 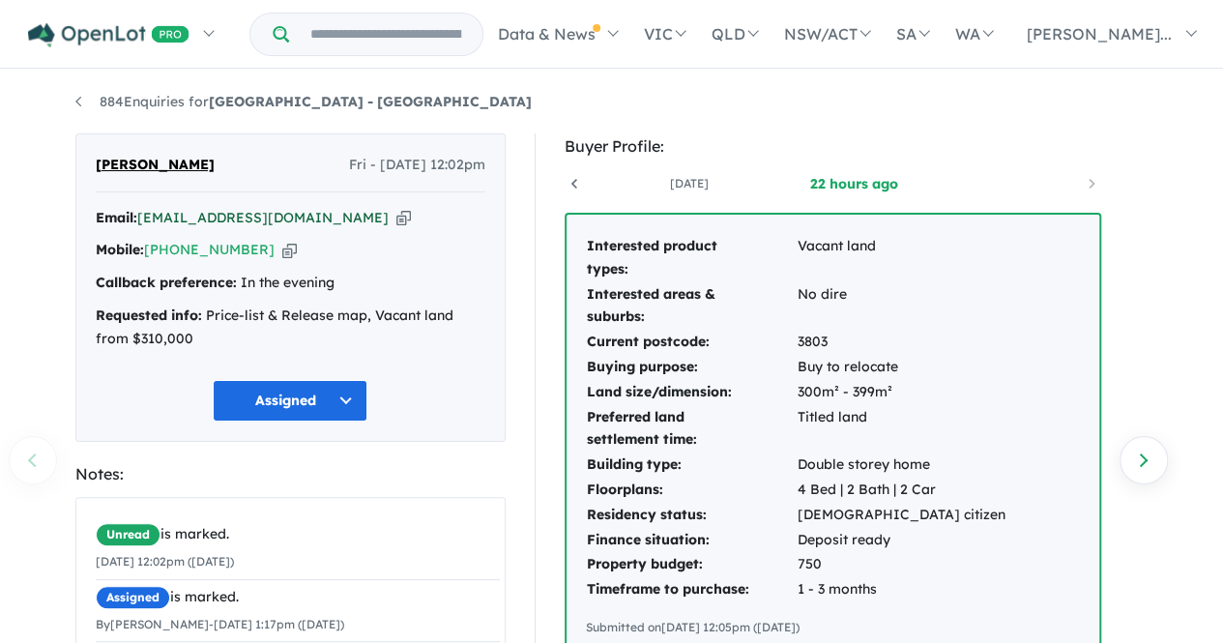 What do you see at coordinates (692, 342) in the screenshot?
I see `td: Current postcode:` at bounding box center [692, 342].